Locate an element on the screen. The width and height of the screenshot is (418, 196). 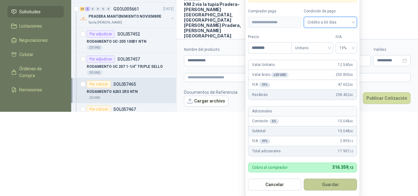
a: Remisiones is located at coordinates (36, 90).